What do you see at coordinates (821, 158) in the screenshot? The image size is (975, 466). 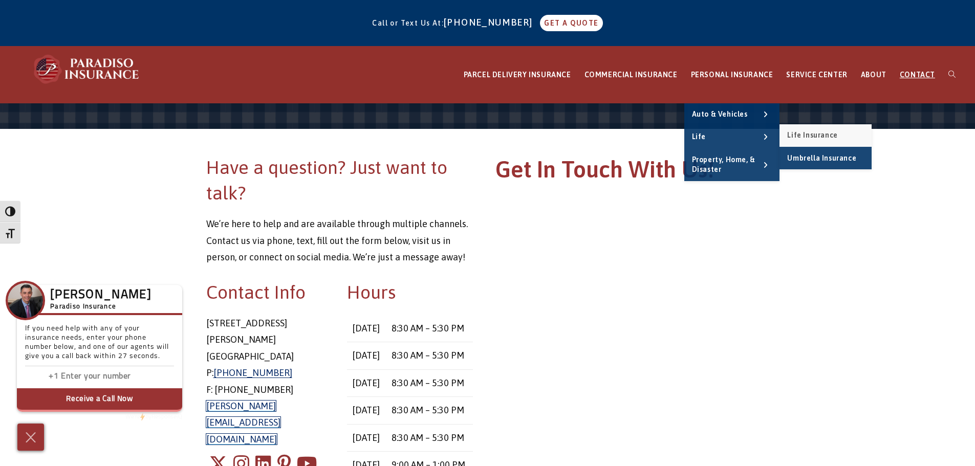 I see `span: Umbrella Insurance` at bounding box center [821, 158].